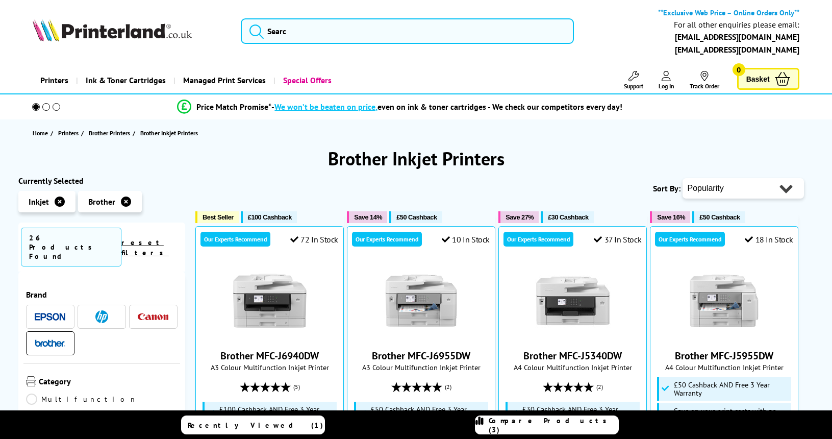 The image size is (832, 439). I want to click on a: HP, so click(101, 316).